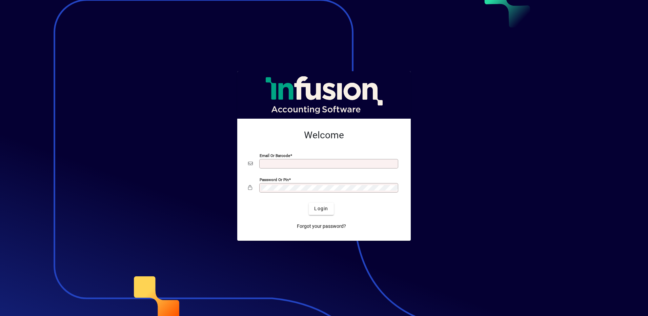 This screenshot has height=316, width=648. Describe the element at coordinates (274, 179) in the screenshot. I see `mat-label: Password or Pin` at that location.